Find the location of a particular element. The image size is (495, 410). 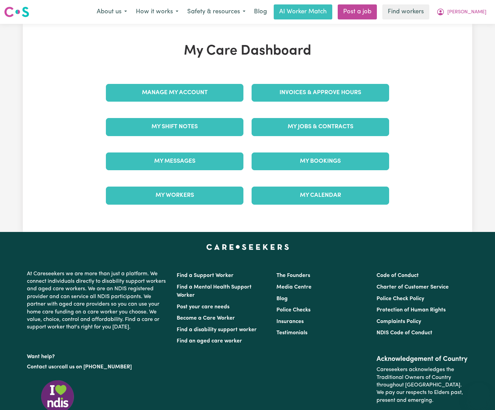

a: Testimonials is located at coordinates (292, 333).